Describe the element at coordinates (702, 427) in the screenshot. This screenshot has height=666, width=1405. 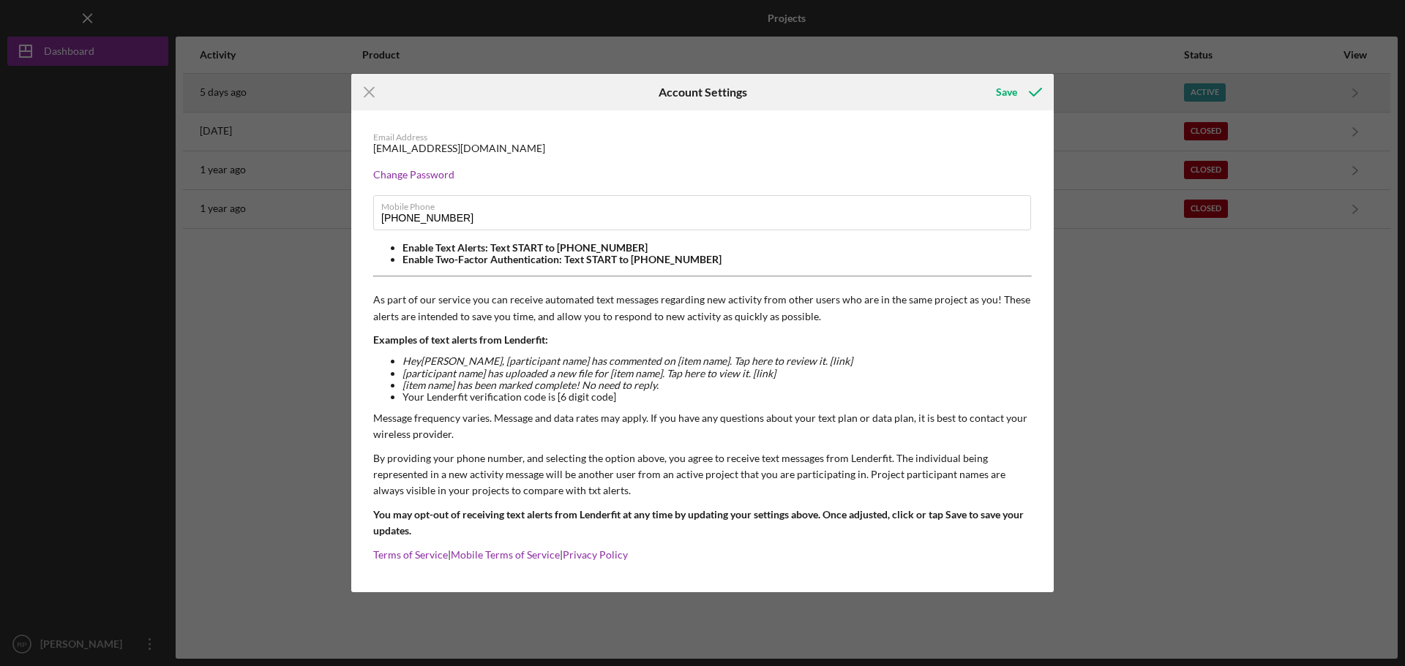
I see `p: Message frequency varies. Message and data rates may apply. If you have any questions about your ...` at that location.